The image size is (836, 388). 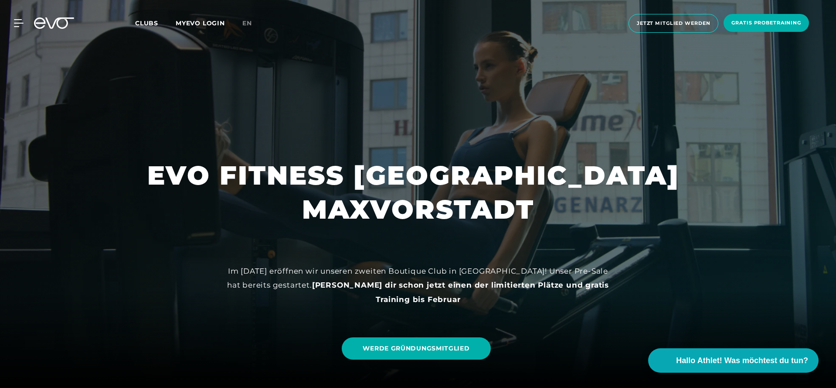 I want to click on a: en, so click(x=252, y=23).